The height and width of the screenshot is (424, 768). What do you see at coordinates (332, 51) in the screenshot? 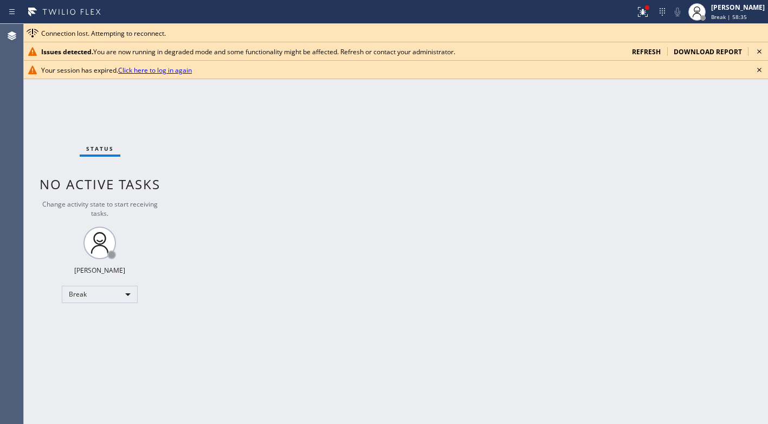
I see `div: You are now running in degraded mode and some functionality might be affected. Refresh or contact...` at bounding box center [332, 51].